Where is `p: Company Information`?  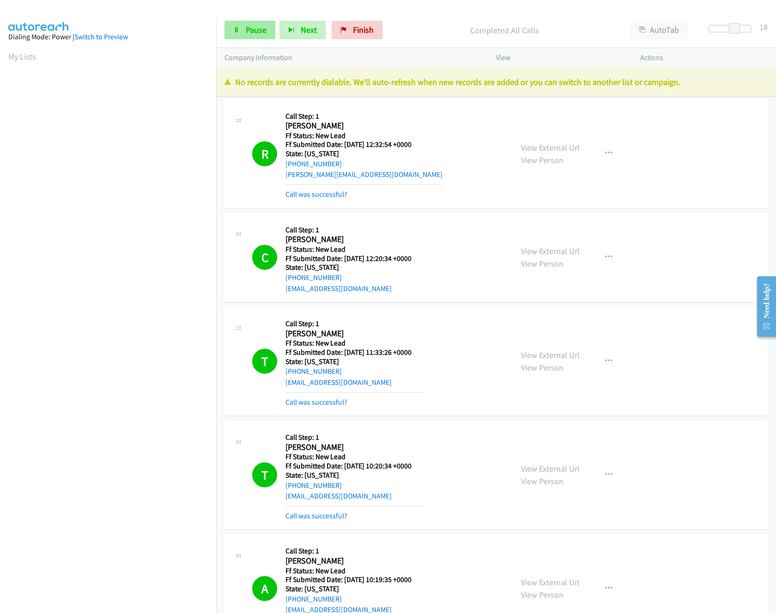
p: Company Information is located at coordinates (352, 58).